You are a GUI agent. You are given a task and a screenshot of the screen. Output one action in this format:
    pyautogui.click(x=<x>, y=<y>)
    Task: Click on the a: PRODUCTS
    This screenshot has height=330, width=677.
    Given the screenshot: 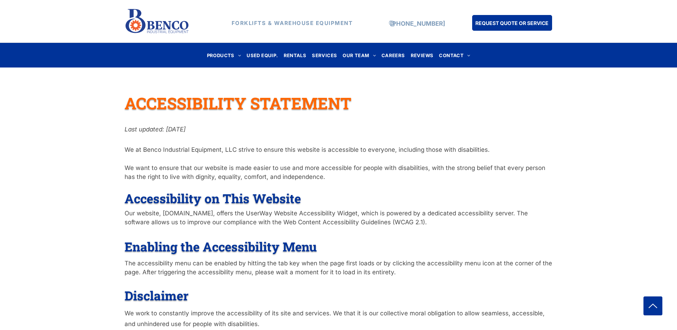 What is the action you would take?
    pyautogui.click(x=224, y=55)
    